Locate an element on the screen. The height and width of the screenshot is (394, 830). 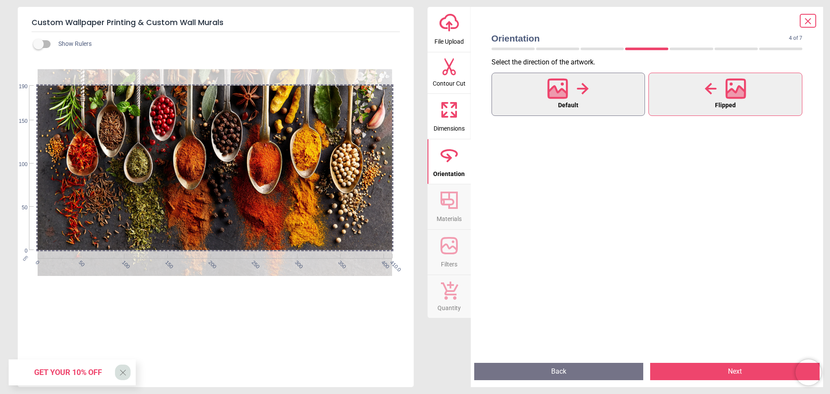
span: Materials is located at coordinates (449, 217).